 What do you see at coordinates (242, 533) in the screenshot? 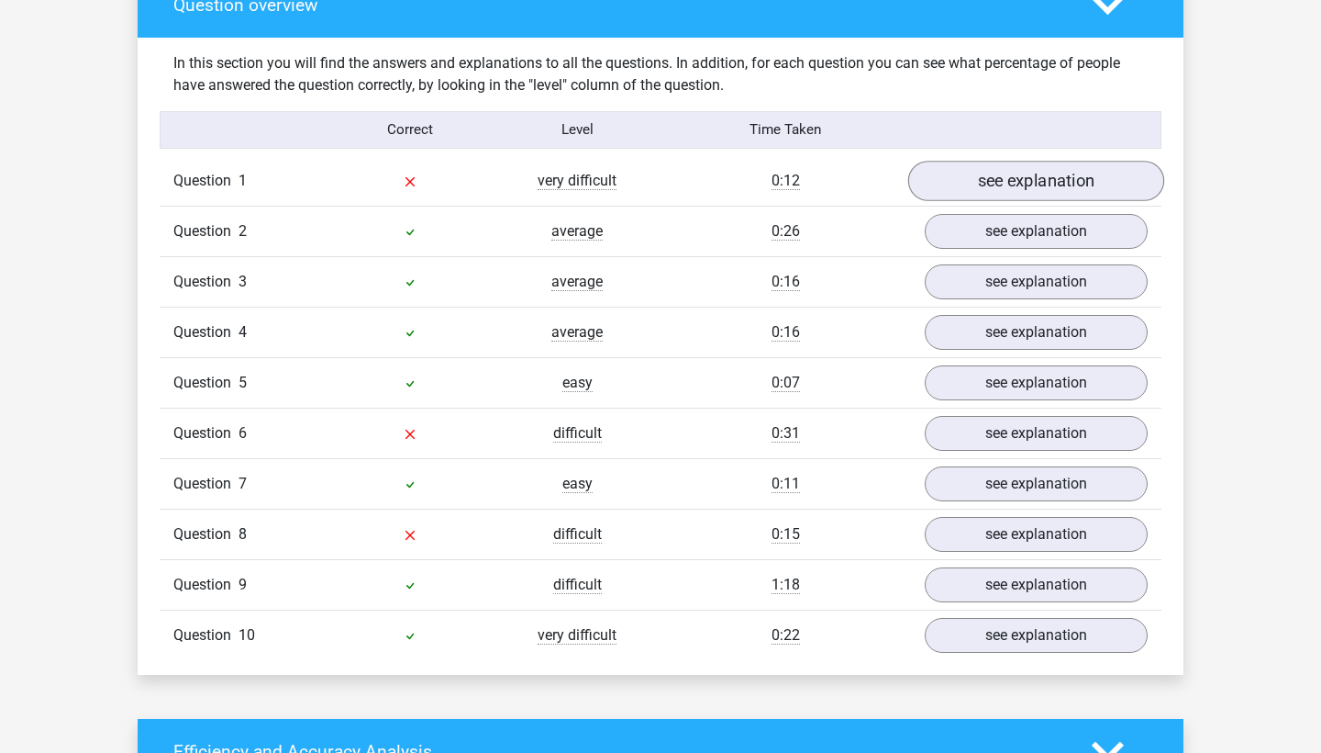
I see `span: 8` at bounding box center [242, 533].